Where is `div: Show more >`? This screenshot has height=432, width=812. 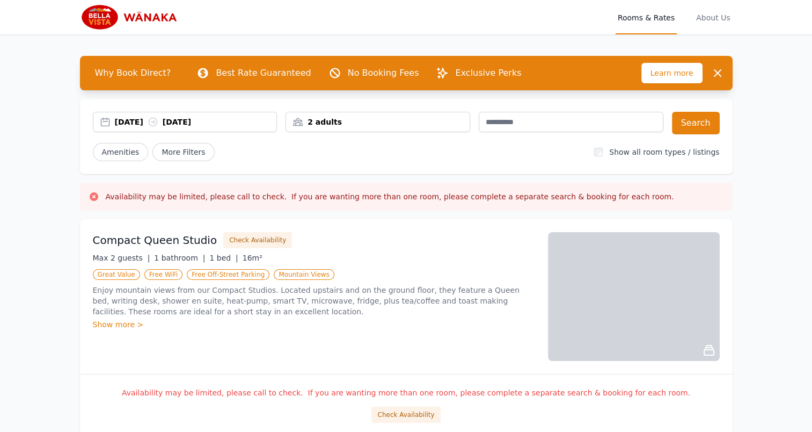 div: Show more > is located at coordinates (314, 324).